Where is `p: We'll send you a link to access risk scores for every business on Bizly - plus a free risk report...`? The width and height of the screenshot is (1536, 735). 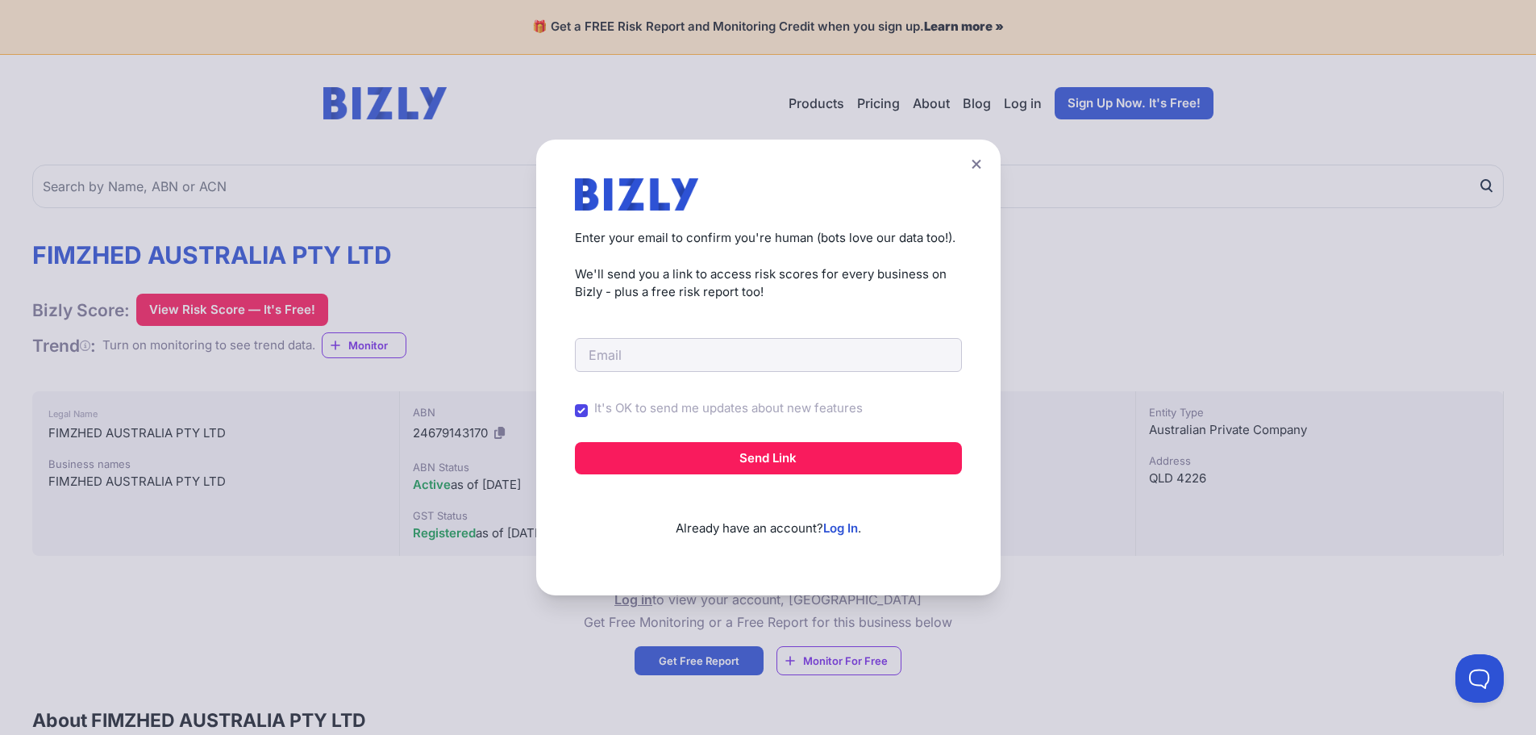
p: We'll send you a link to access risk scores for every business on Bizly - plus a free risk report... is located at coordinates (769, 283).